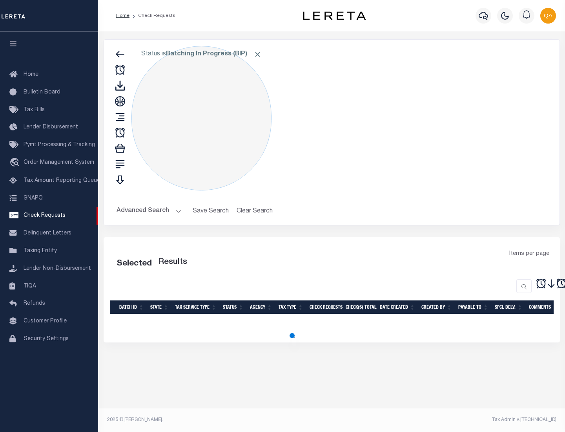 This screenshot has width=565, height=432. Describe the element at coordinates (437, 307) in the screenshot. I see `th: Created By` at that location.